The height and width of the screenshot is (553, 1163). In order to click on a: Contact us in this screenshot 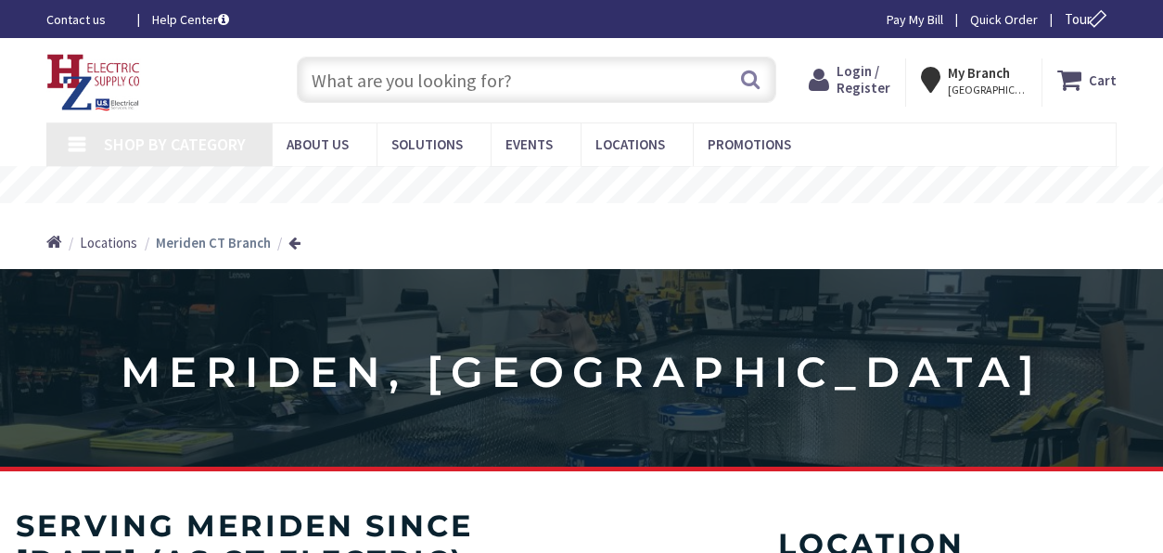, I will do `click(84, 19)`.